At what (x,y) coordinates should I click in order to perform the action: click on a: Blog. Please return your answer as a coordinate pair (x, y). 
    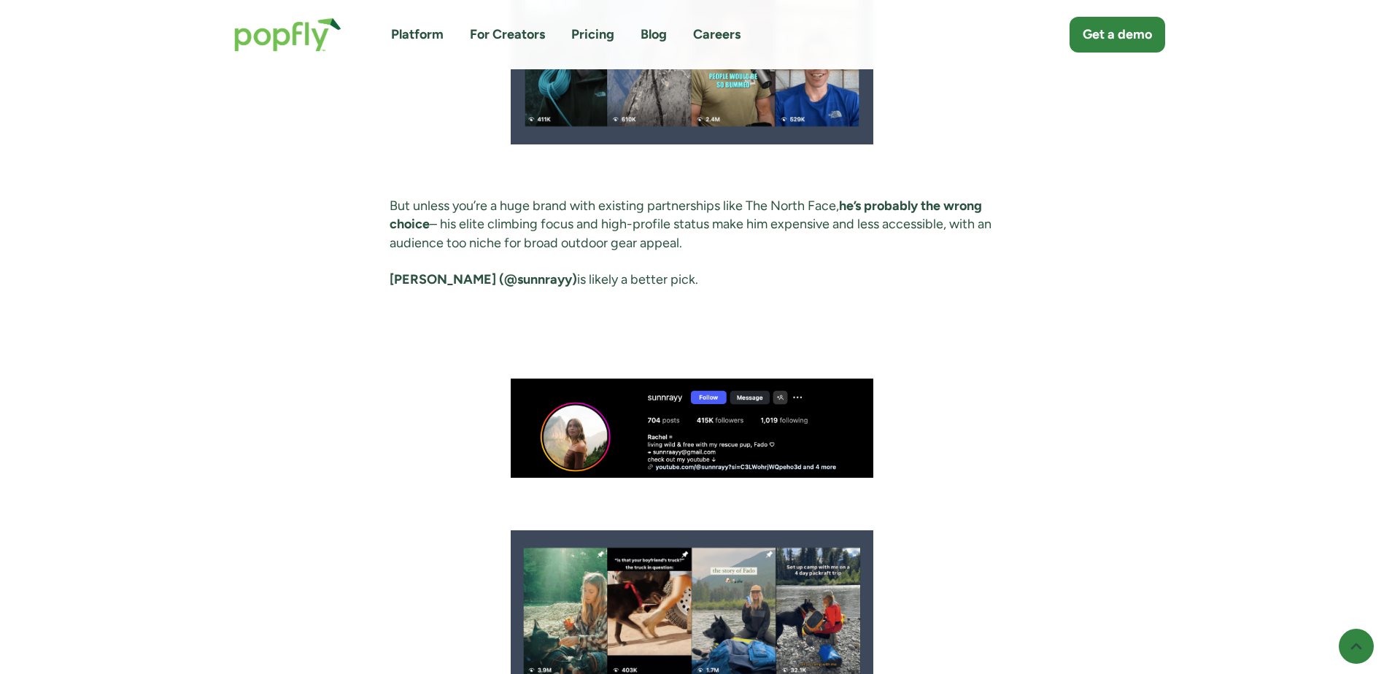
    Looking at the image, I should click on (654, 34).